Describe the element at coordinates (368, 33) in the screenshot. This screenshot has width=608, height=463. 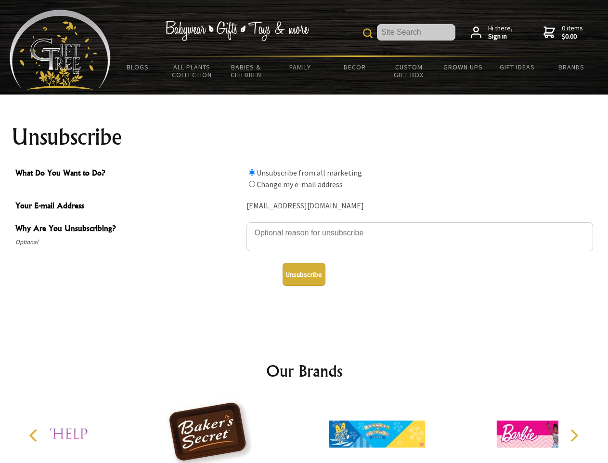
I see `img: product search` at that location.